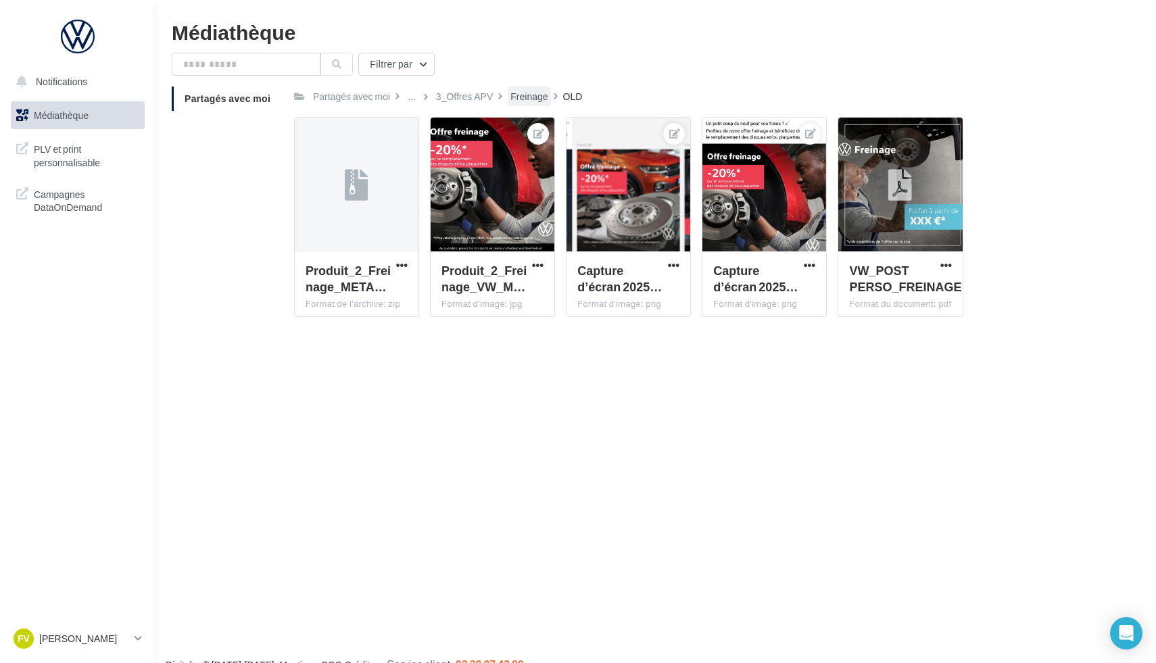 The image size is (1156, 663). Describe the element at coordinates (529, 97) in the screenshot. I see `div: Freinage` at that location.